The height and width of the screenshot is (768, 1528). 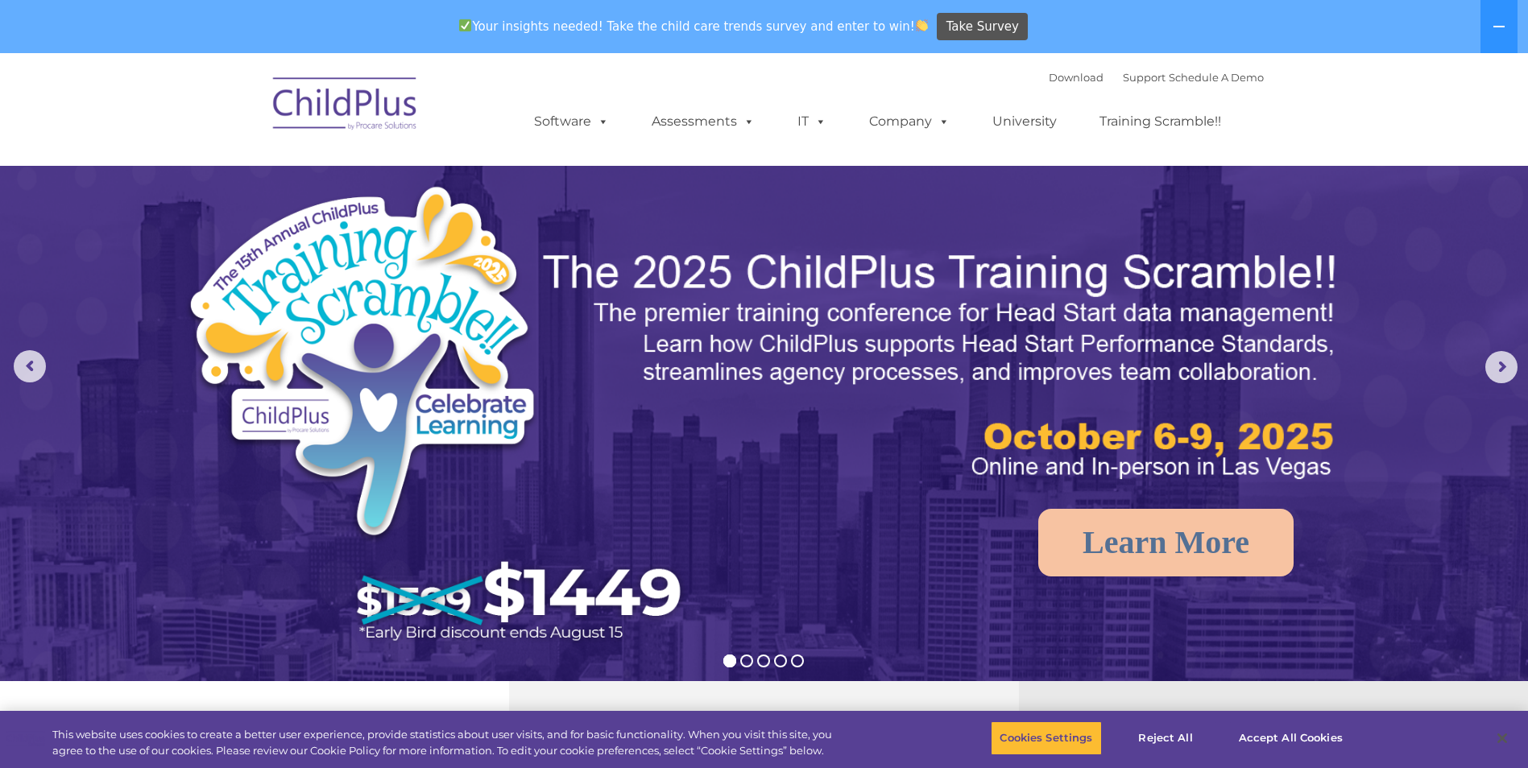 I want to click on img: ChildPlus by Procare Solutions, so click(x=345, y=106).